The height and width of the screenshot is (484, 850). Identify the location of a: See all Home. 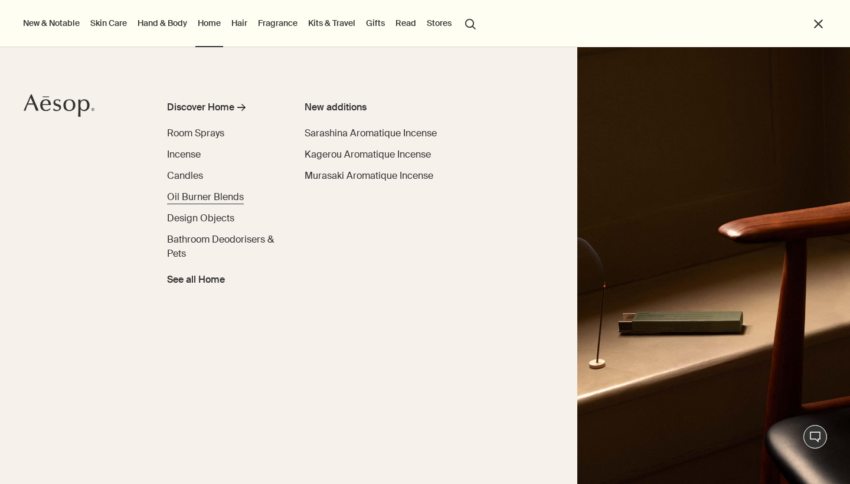
(196, 277).